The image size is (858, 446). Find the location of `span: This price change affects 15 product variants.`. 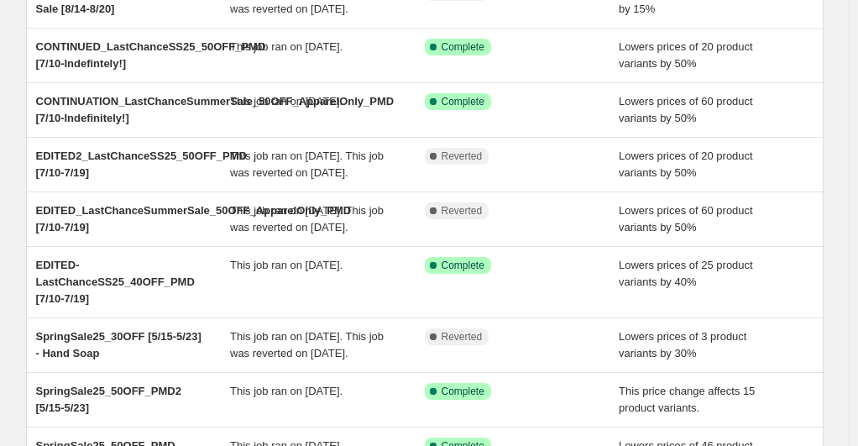

span: This price change affects 15 product variants. is located at coordinates (687, 399).